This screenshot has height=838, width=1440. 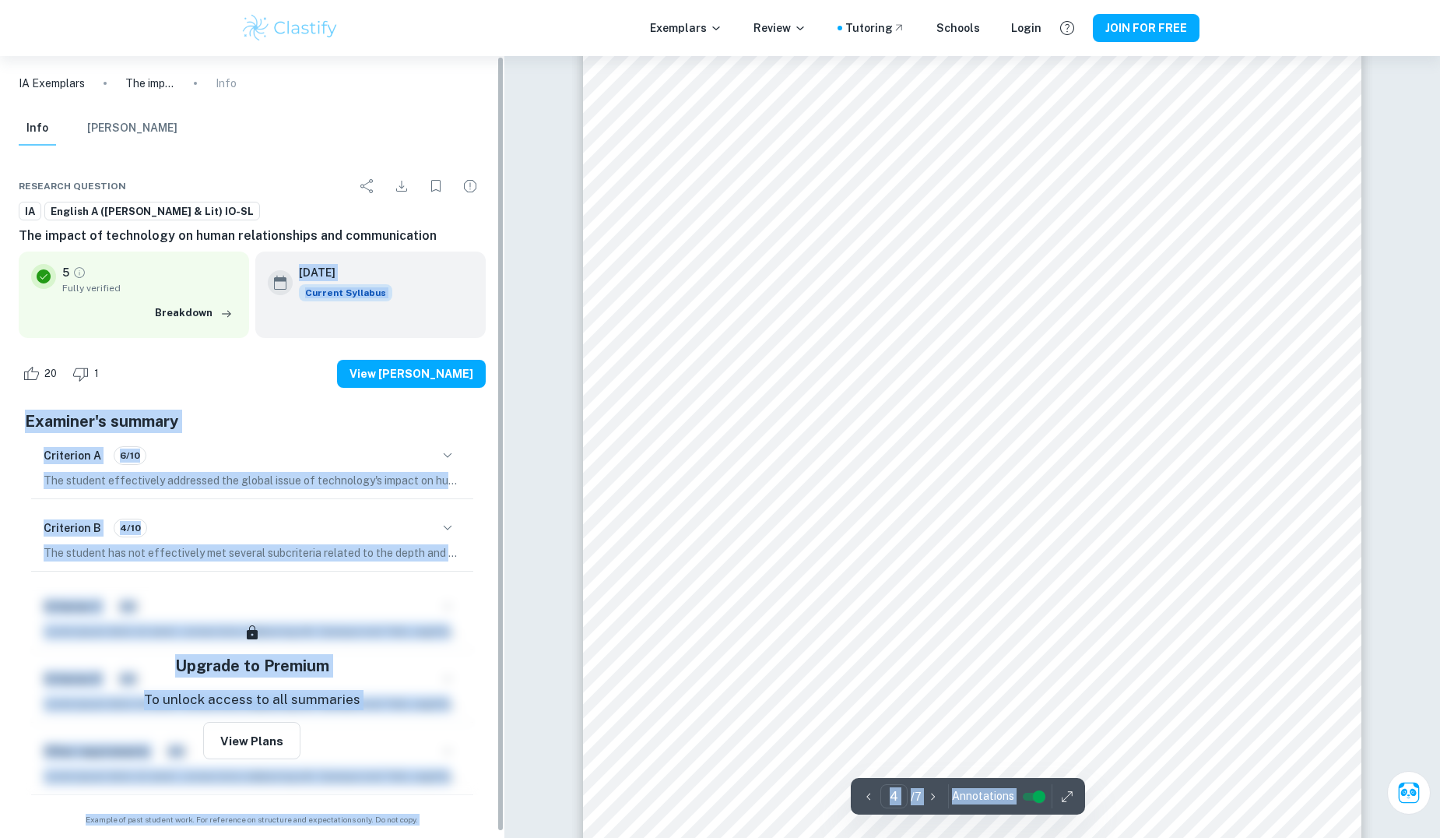 I want to click on span: 4/10, so click(x=130, y=528).